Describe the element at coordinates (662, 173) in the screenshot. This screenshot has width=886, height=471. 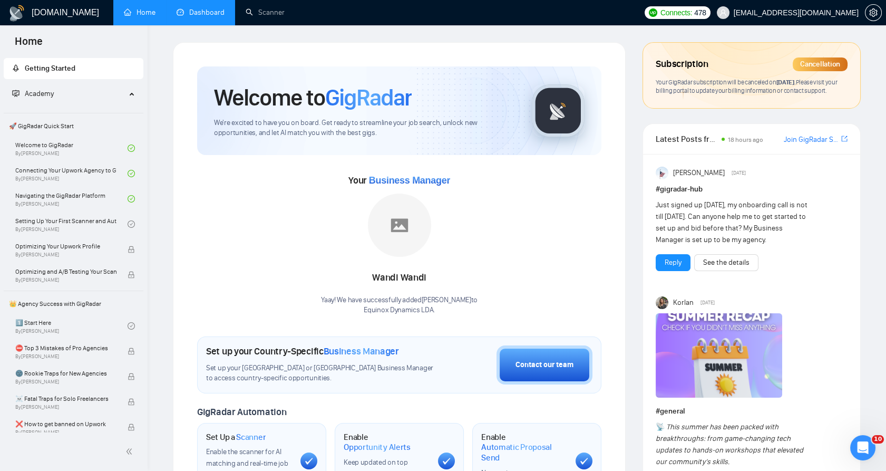
I see `img: Anisuzzaman Khan` at that location.